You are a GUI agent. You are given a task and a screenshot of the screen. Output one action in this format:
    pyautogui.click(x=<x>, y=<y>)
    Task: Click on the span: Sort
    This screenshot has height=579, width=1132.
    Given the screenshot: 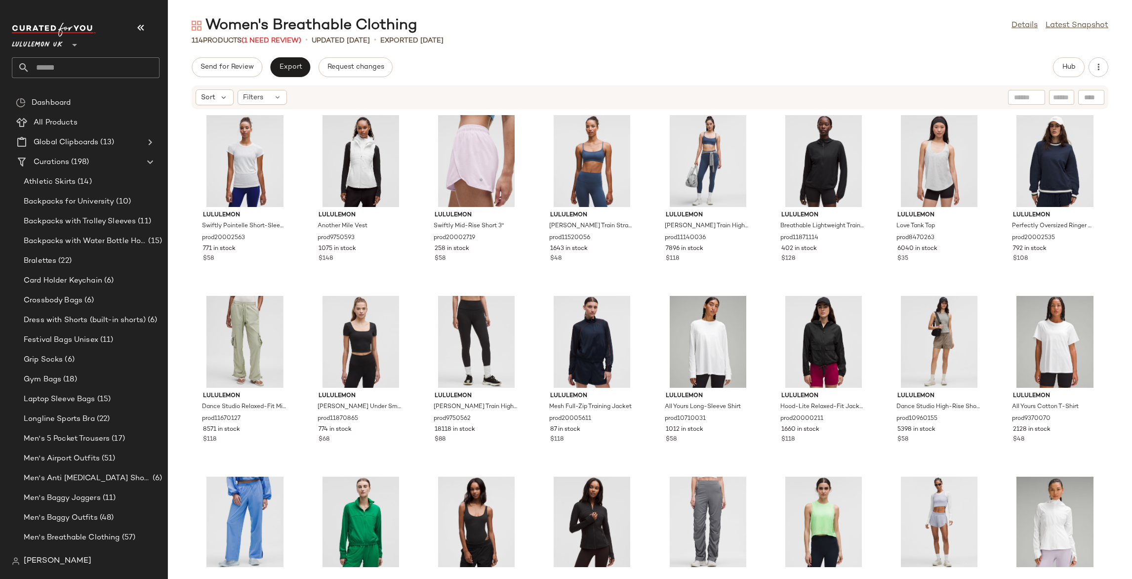 What is the action you would take?
    pyautogui.click(x=208, y=97)
    